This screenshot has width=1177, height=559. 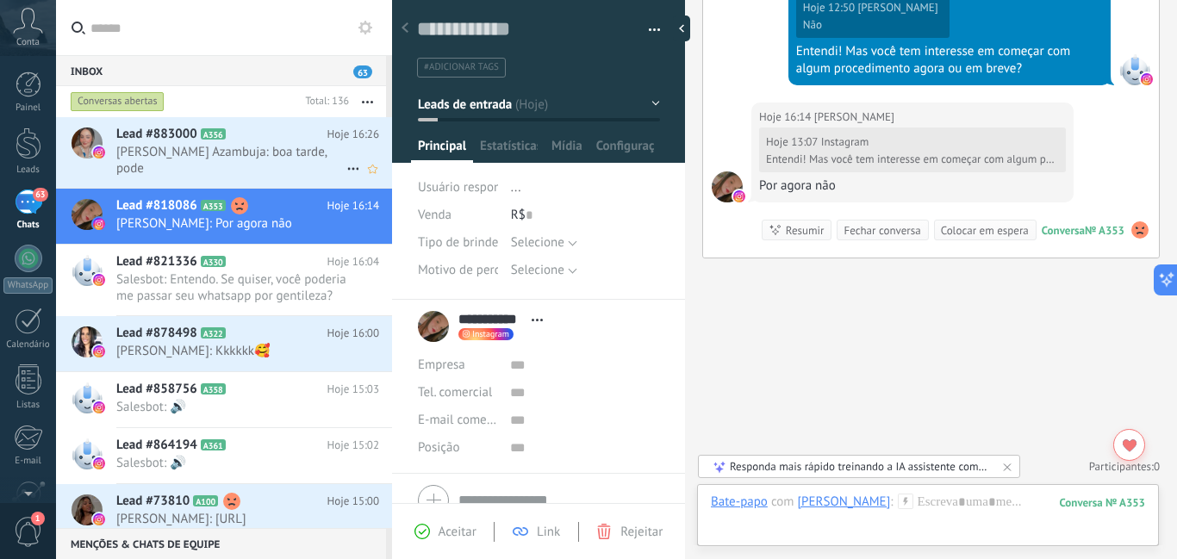 What do you see at coordinates (213, 444) in the screenshot?
I see `span: A361` at bounding box center [213, 444].